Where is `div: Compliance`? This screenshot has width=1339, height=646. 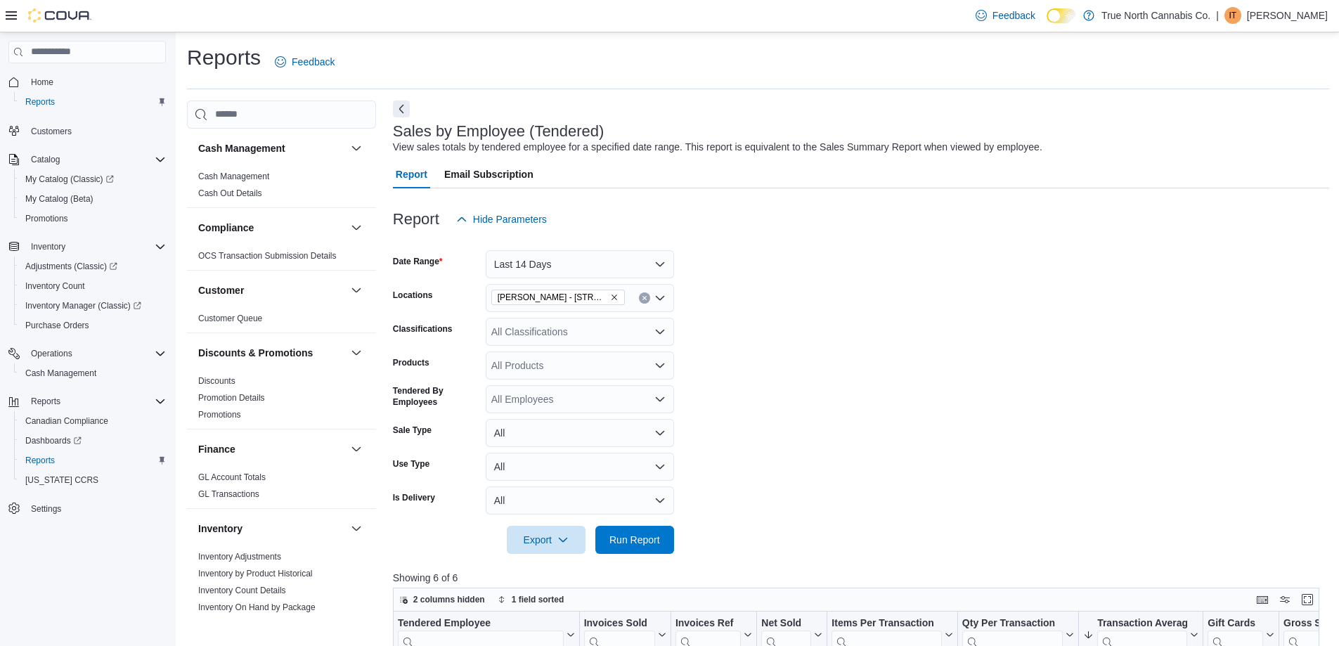 div: Compliance is located at coordinates (281, 259).